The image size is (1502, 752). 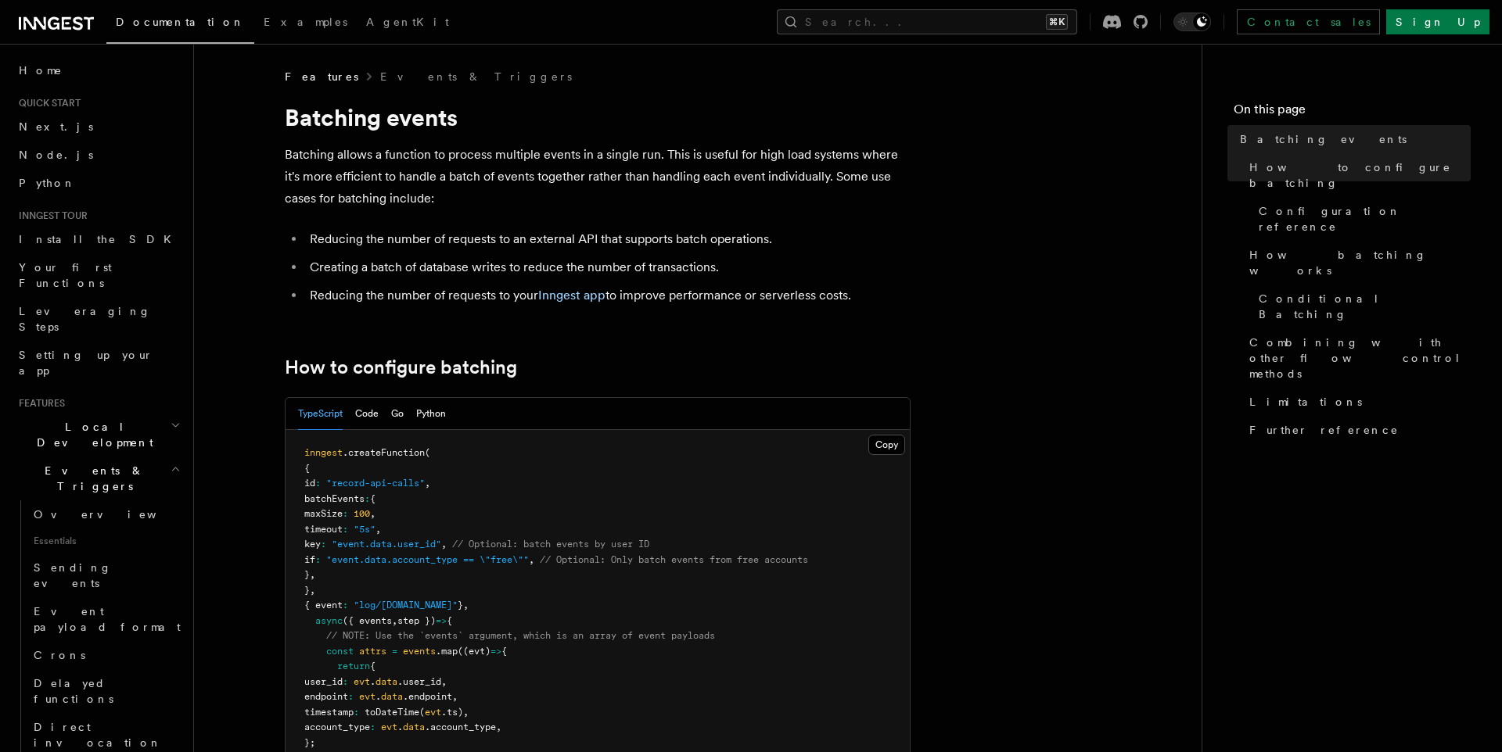 I want to click on span: Sending events, so click(x=73, y=576).